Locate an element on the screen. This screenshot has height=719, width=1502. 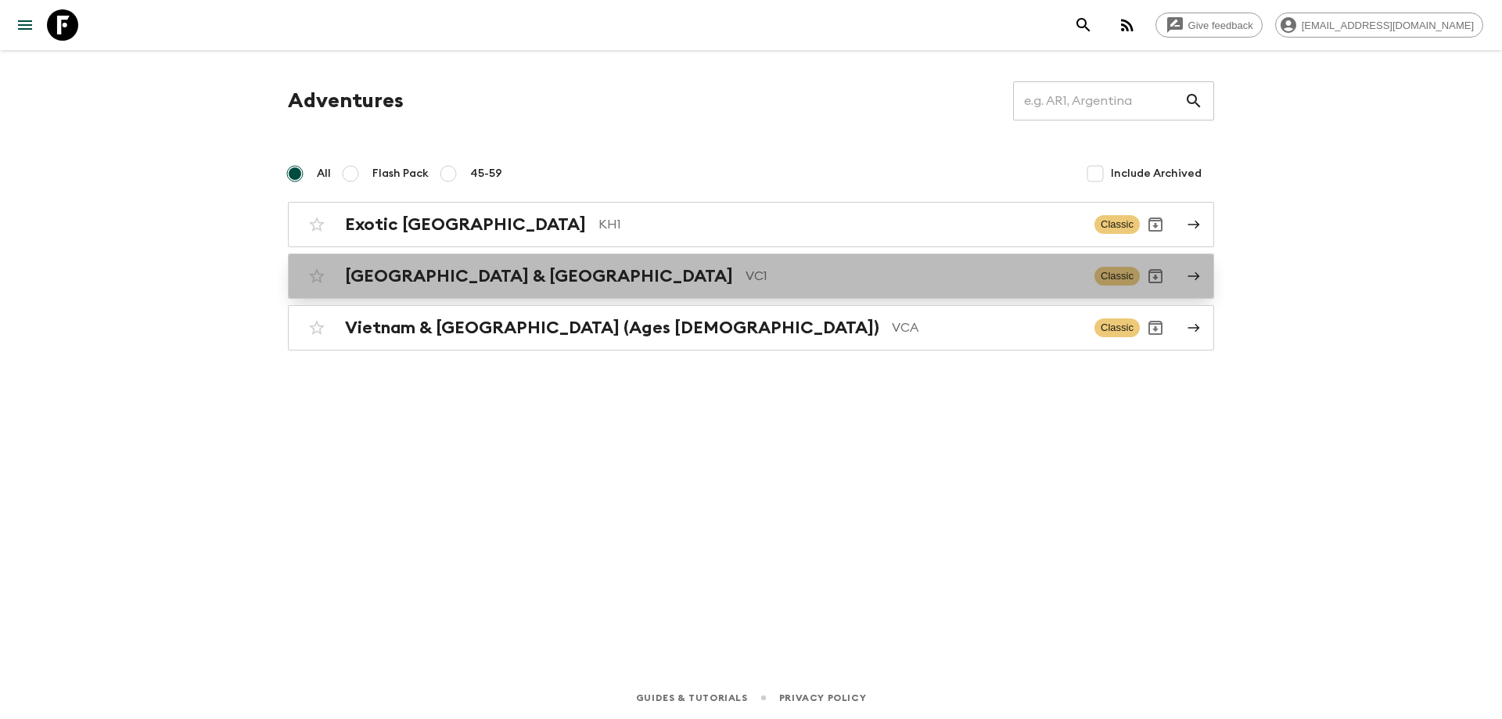
button: menu is located at coordinates (25, 25).